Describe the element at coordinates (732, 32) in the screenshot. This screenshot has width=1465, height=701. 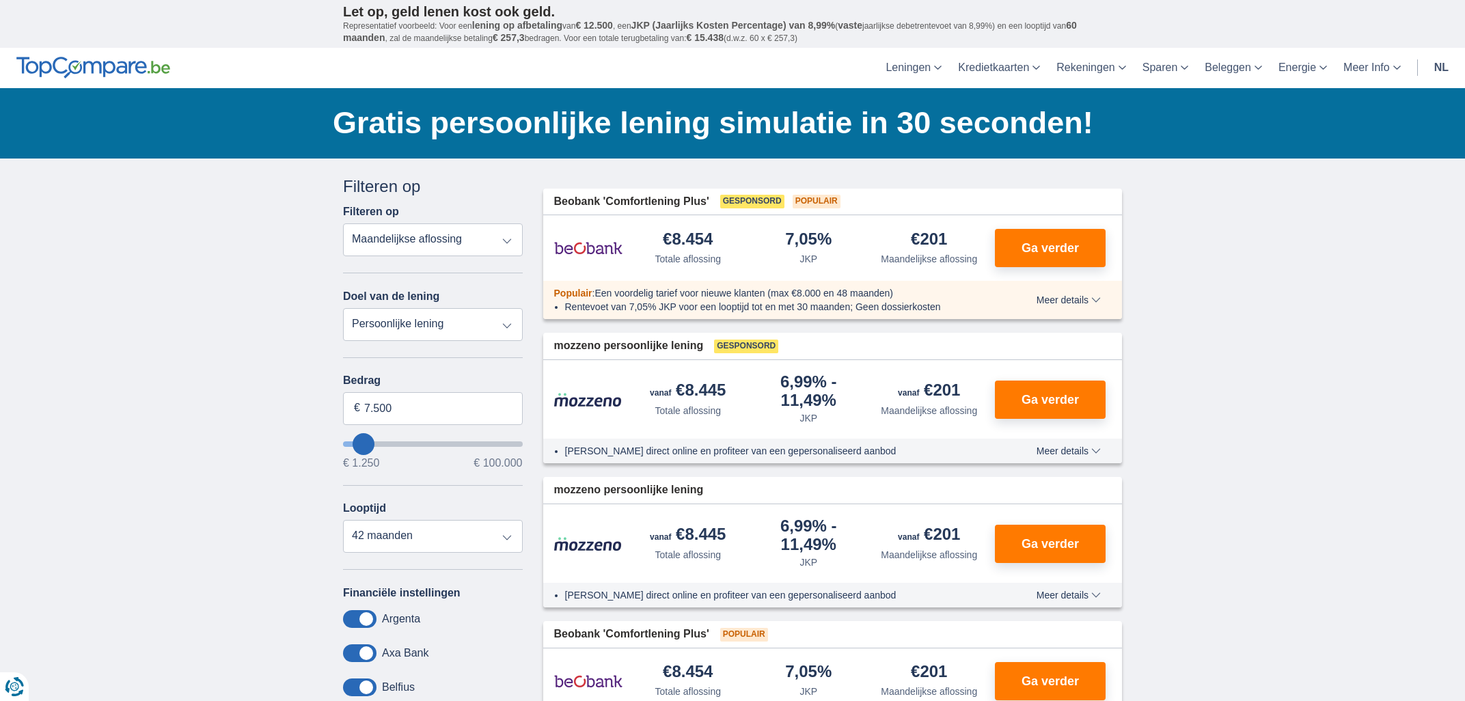
I see `p: Representatief voorbeeld: Voor een van , een ( jaarlijkse debetrentevoet van 8,99%) en een loopti...` at that location.